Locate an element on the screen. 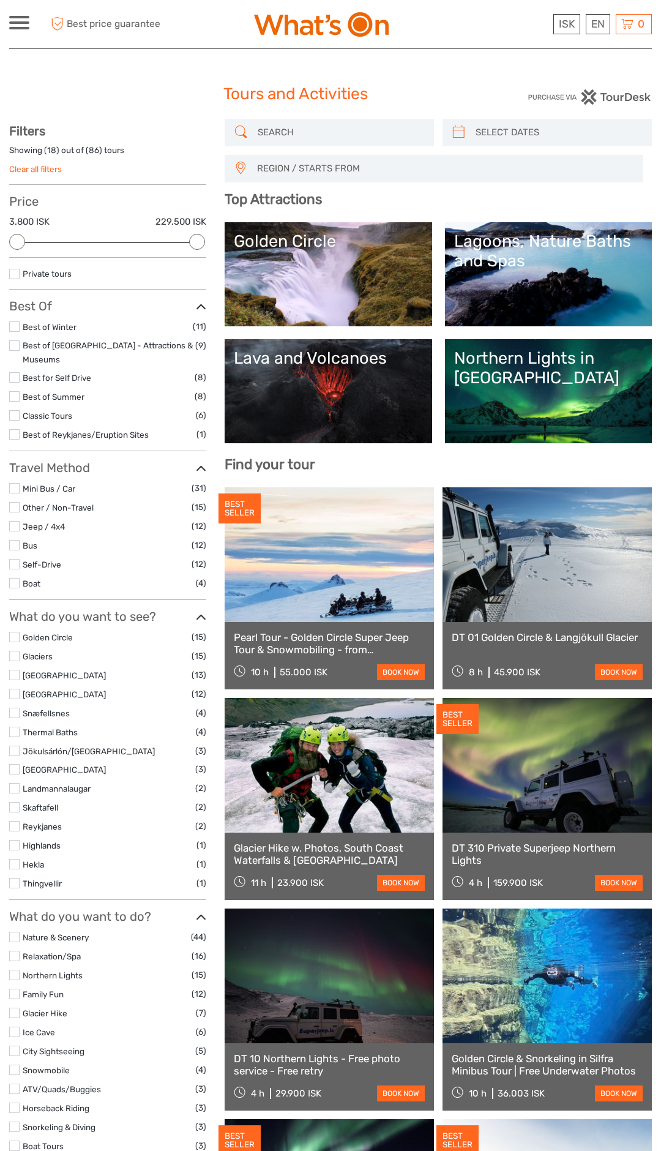 This screenshot has width=661, height=1151. h3: Best Of is located at coordinates (108, 306).